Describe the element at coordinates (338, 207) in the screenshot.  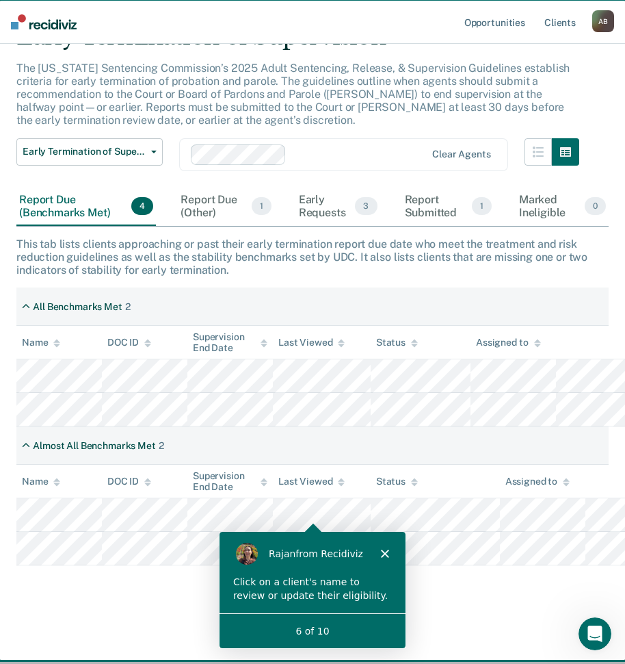
I see `div: Early Requests3` at that location.